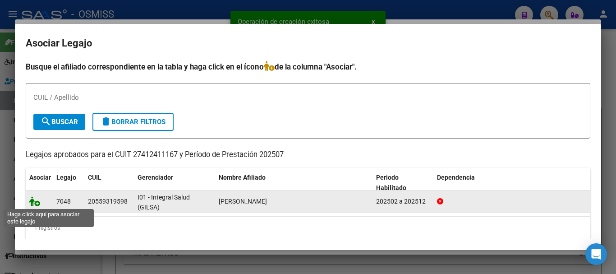 This screenshot has height=274, width=616. What do you see at coordinates (512, 183) in the screenshot?
I see `datatable-header-cell: Dependencia` at bounding box center [512, 183].